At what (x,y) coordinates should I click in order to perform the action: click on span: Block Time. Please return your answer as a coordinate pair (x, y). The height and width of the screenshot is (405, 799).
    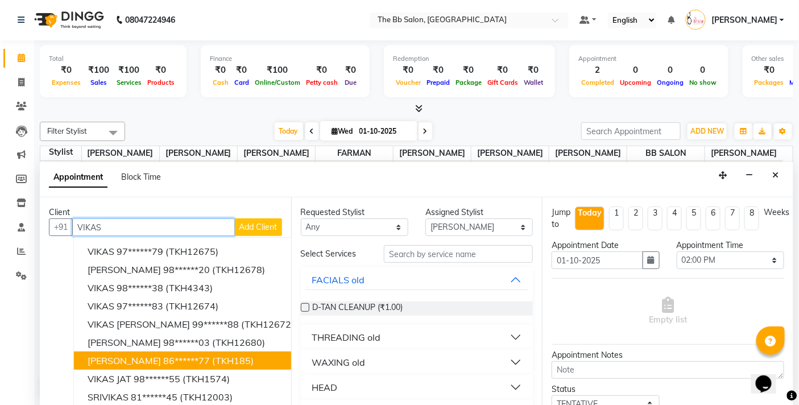
    Looking at the image, I should click on (141, 177).